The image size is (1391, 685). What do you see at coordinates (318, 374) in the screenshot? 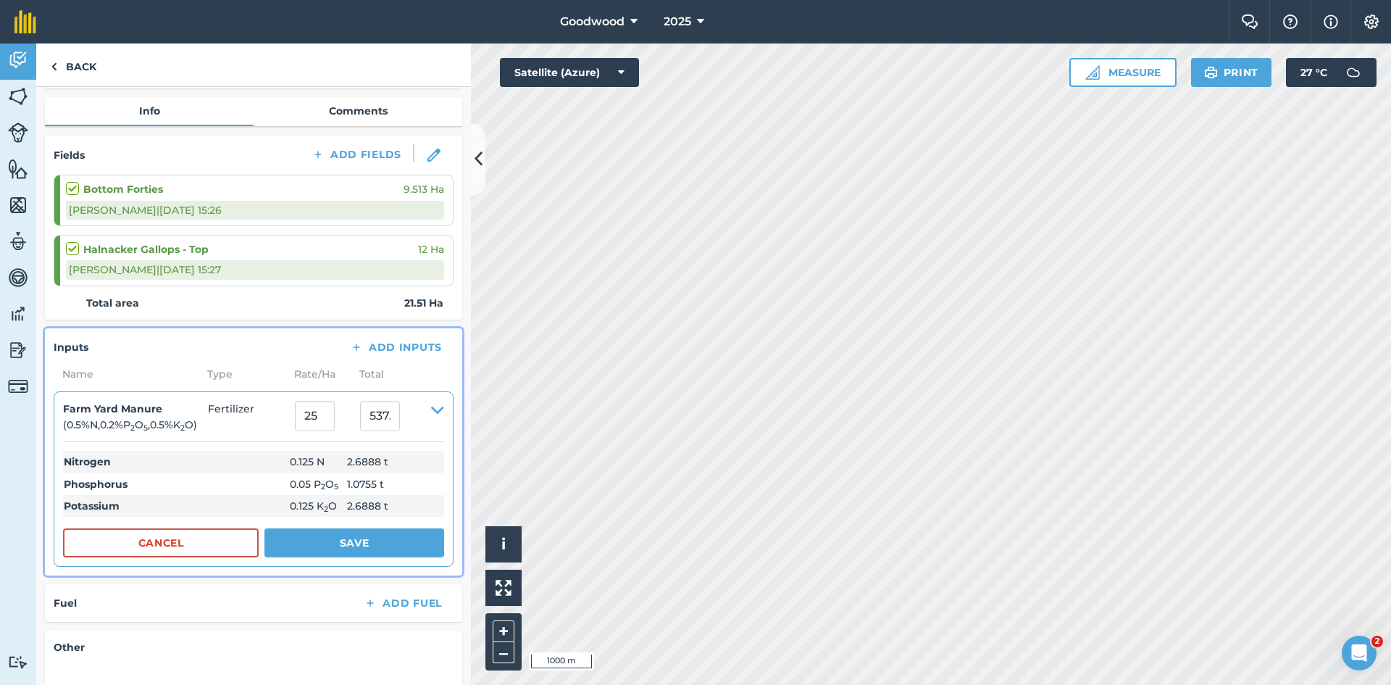
I see `span: Rate/ Ha` at bounding box center [318, 374].